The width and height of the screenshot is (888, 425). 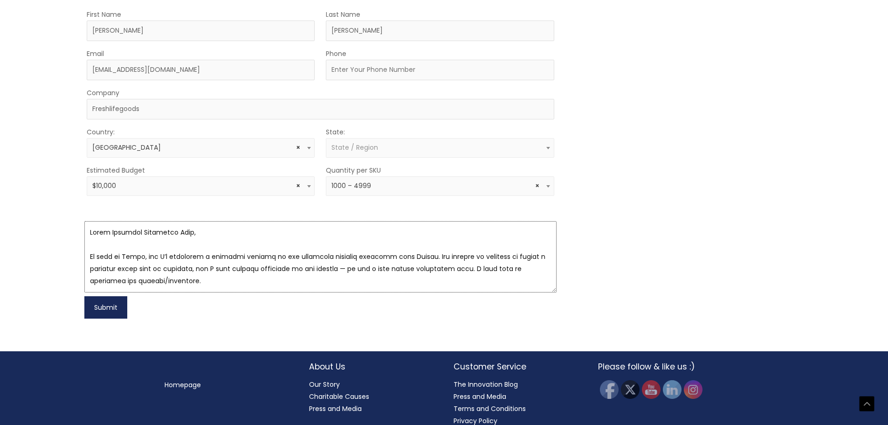 I want to click on h2: About Us, so click(x=372, y=367).